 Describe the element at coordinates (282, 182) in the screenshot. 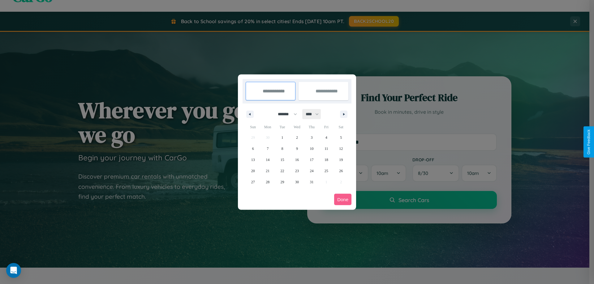

I see `span: 29` at that location.